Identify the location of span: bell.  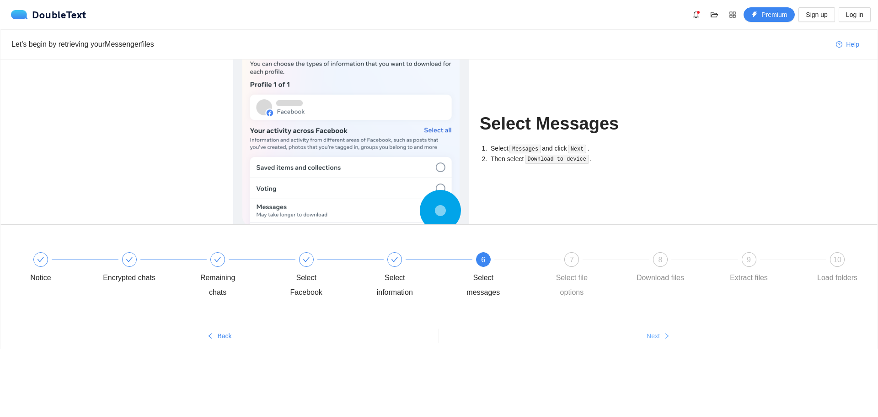
(696, 15).